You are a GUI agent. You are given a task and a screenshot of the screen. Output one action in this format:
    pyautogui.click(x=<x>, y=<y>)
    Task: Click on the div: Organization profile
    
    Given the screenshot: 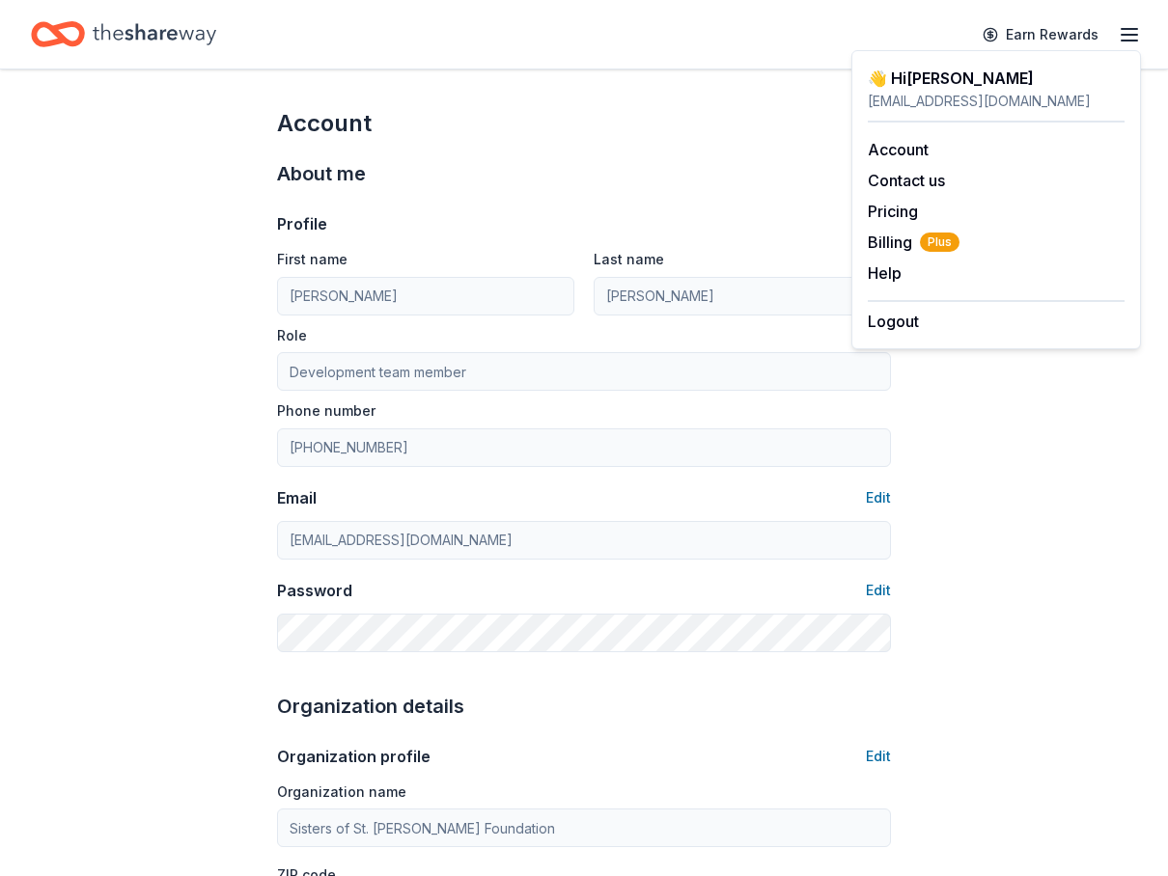 What is the action you would take?
    pyautogui.click(x=353, y=757)
    